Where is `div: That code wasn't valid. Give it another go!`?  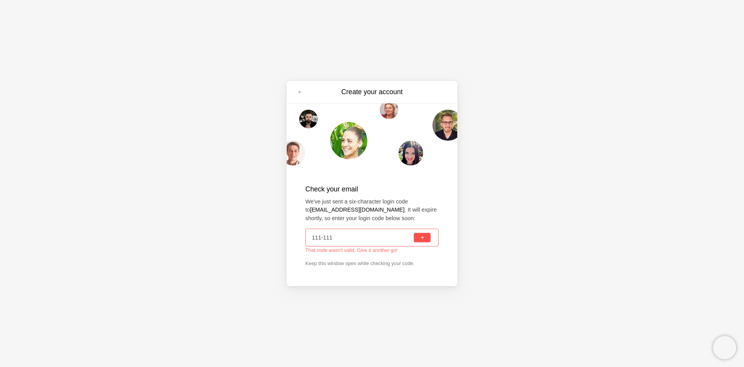
div: That code wasn't valid. Give it another go! is located at coordinates (372, 250).